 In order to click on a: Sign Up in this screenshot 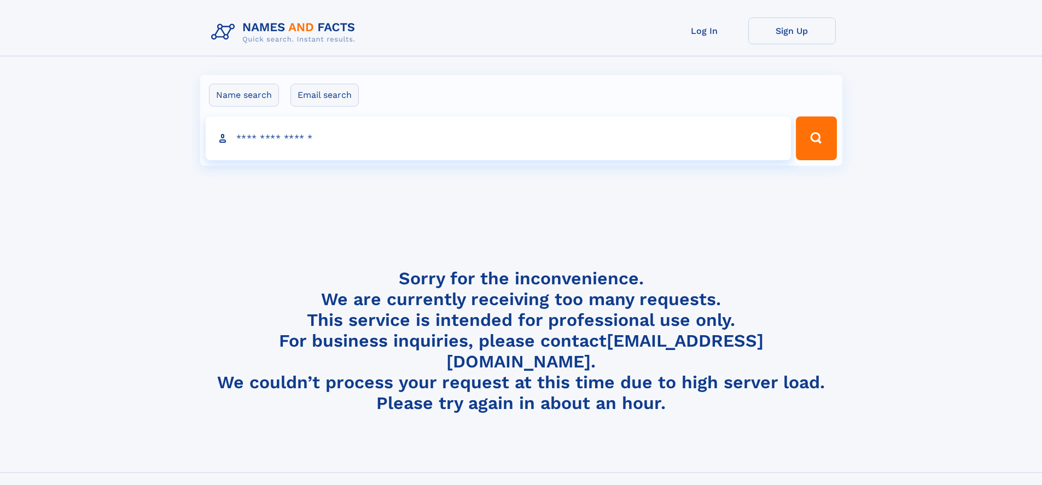, I will do `click(792, 31)`.